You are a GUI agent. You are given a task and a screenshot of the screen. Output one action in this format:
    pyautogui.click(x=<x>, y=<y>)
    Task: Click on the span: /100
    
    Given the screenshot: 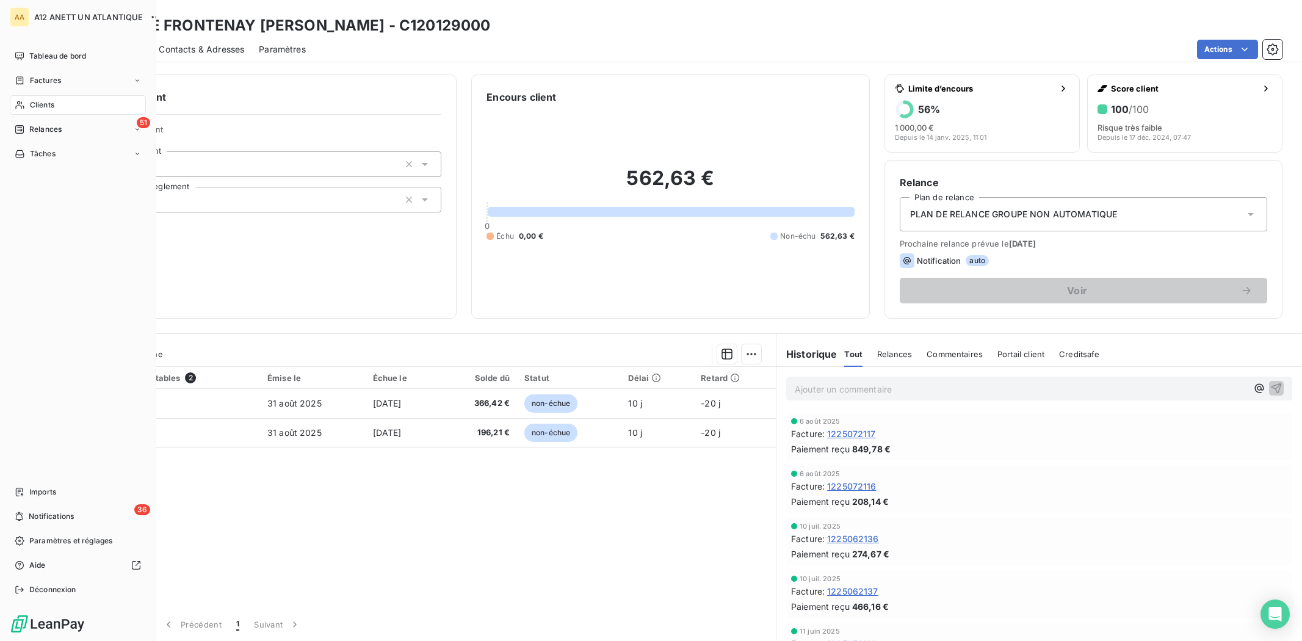 What is the action you would take?
    pyautogui.click(x=1138, y=109)
    